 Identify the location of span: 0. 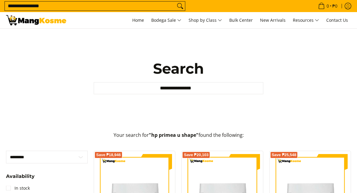
(328, 6).